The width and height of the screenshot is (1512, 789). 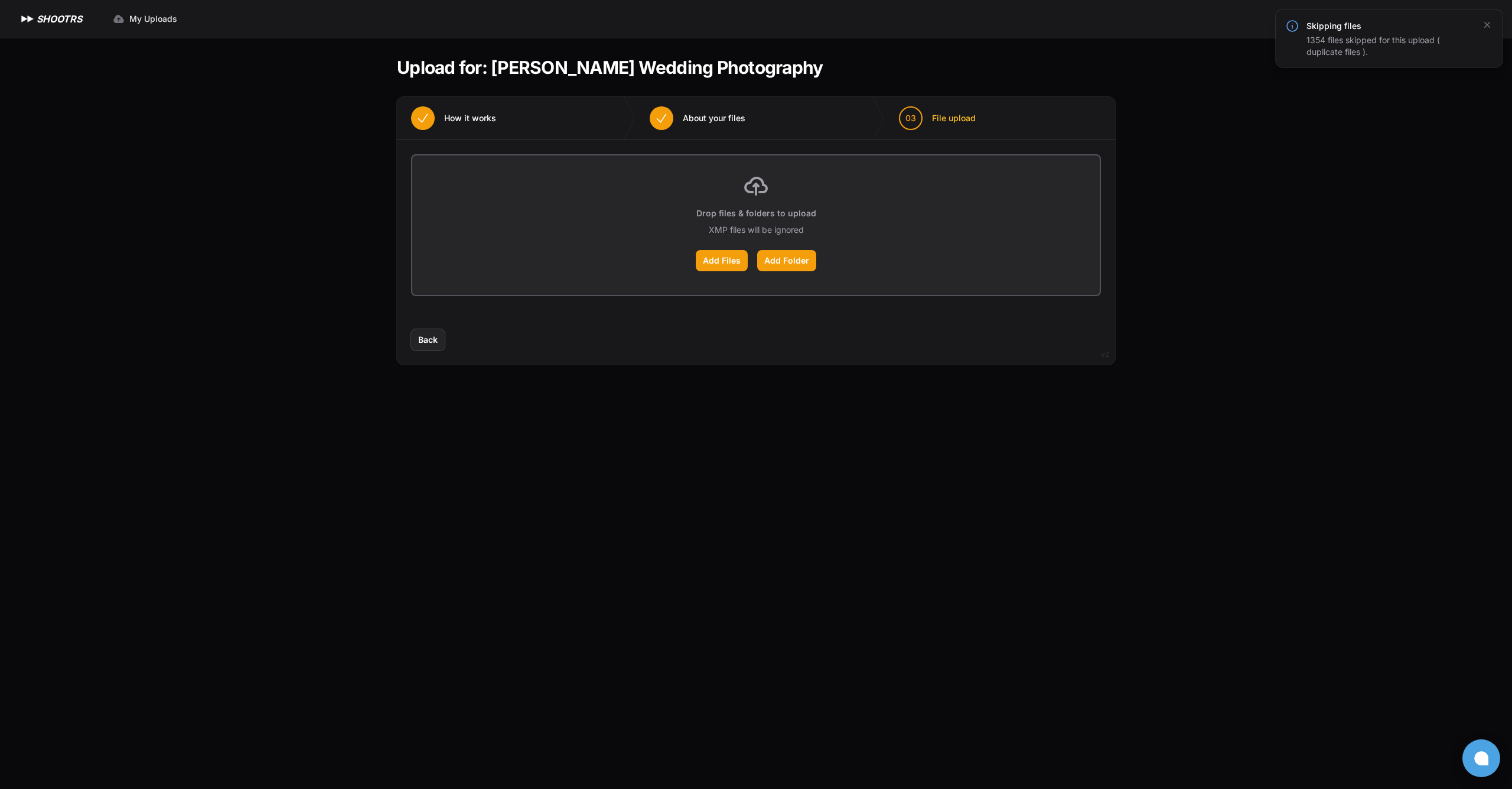 What do you see at coordinates (470, 118) in the screenshot?
I see `span: How it works` at bounding box center [470, 118].